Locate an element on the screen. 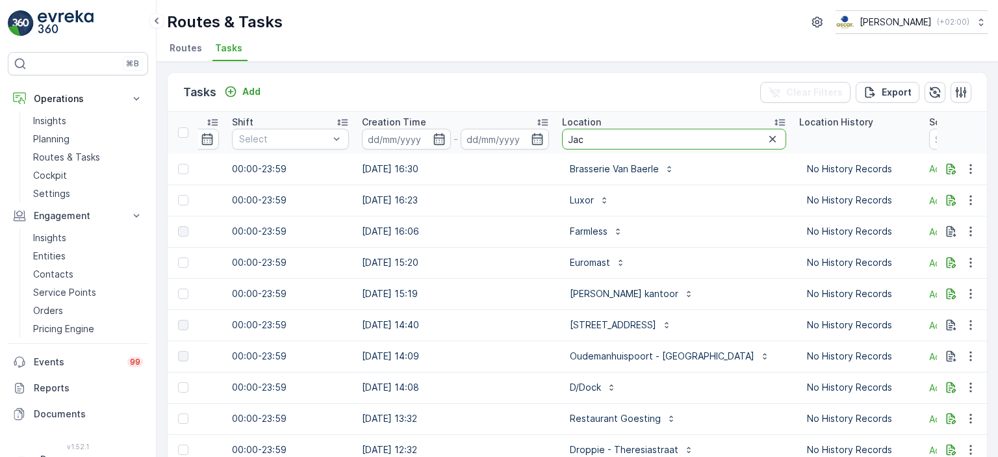 Image resolution: width=998 pixels, height=457 pixels. img: logo is located at coordinates (21, 23).